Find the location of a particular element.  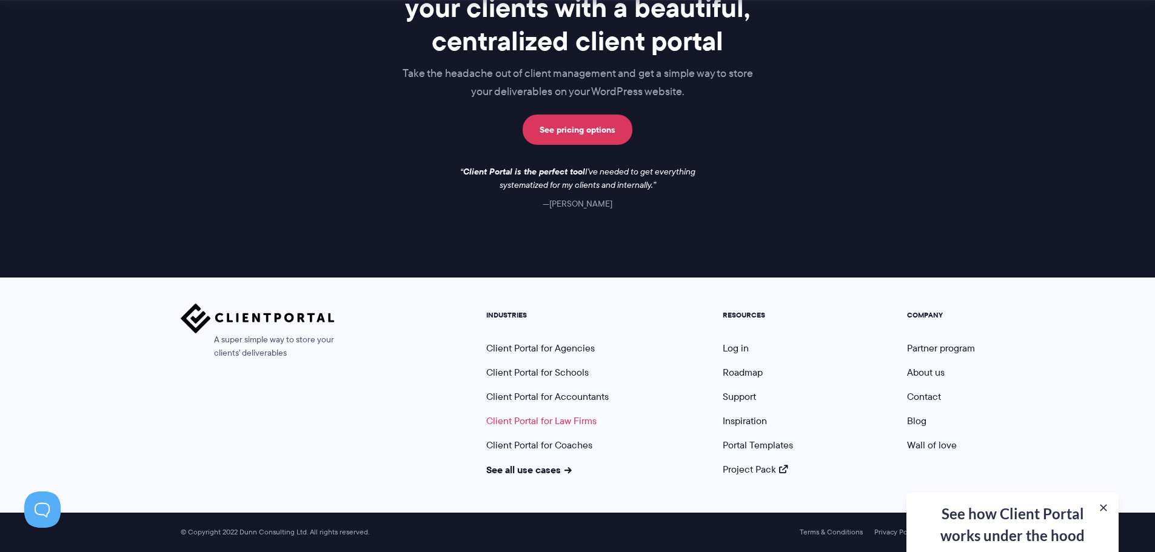

a: Client Portal for Coaches is located at coordinates (539, 445).